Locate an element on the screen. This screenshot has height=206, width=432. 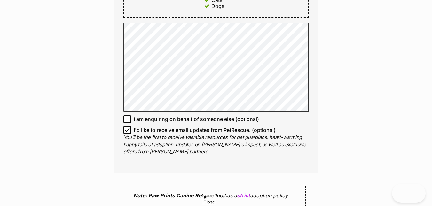
strong: Note: Paw Prints Canine Rescue Inc. is located at coordinates (179, 196).